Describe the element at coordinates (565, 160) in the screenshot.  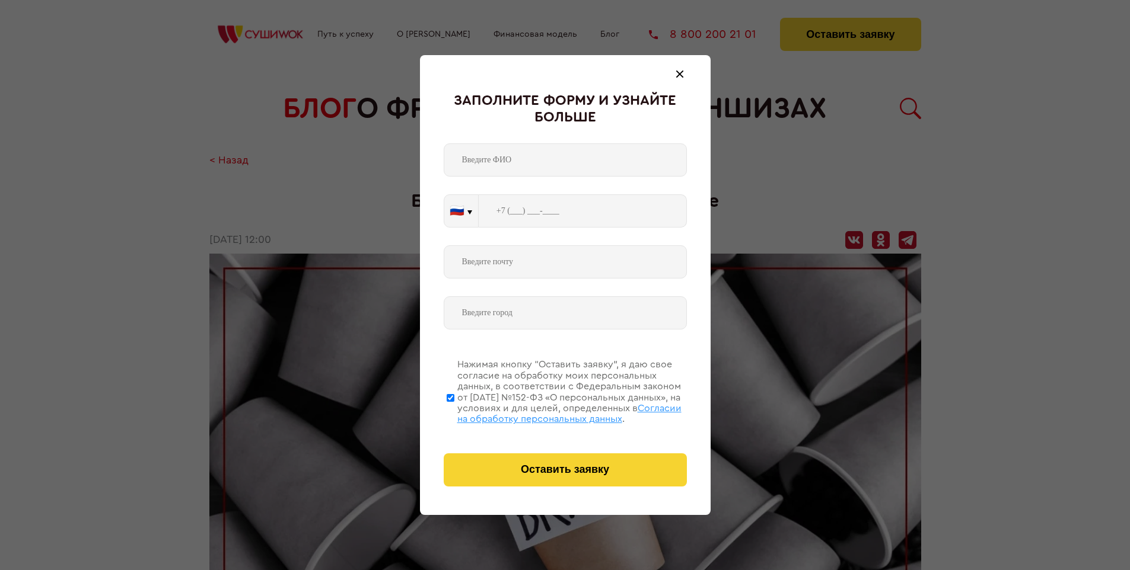
I see `input: Введите ФИО` at that location.